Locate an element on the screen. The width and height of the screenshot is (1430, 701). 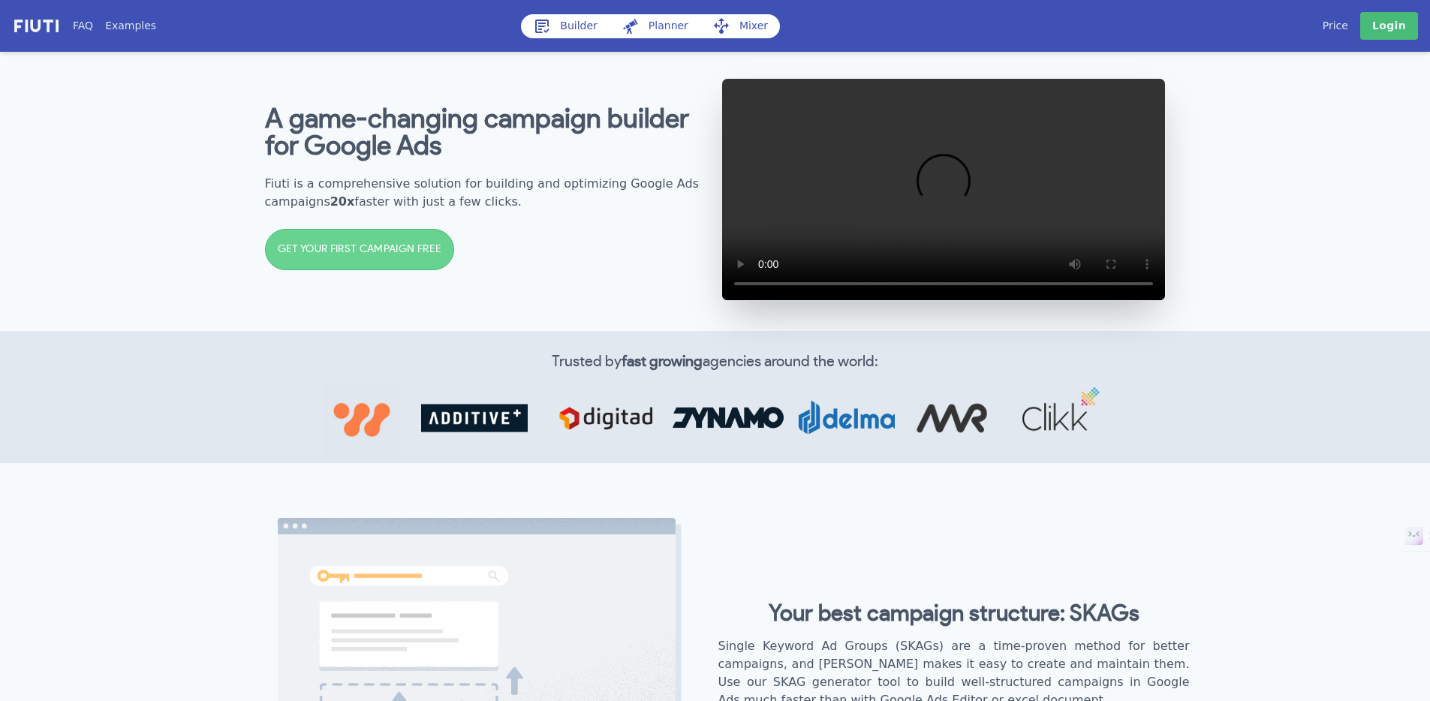
a: Examples is located at coordinates (131, 26).